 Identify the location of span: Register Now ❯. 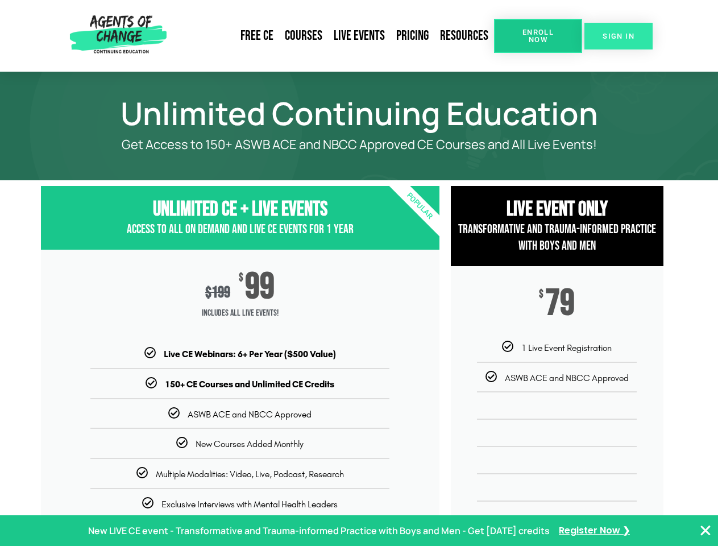
(594, 531).